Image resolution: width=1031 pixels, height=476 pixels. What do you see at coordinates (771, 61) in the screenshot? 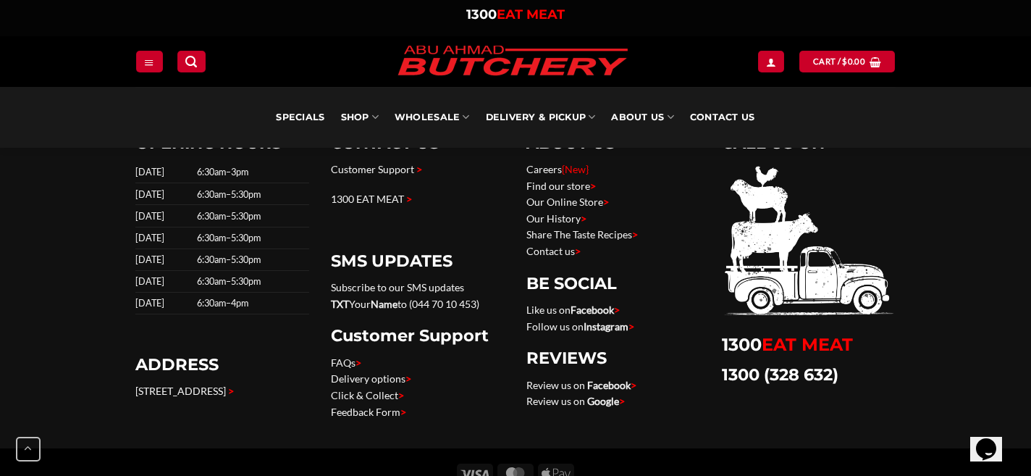
I see `a: Login` at bounding box center [771, 61].